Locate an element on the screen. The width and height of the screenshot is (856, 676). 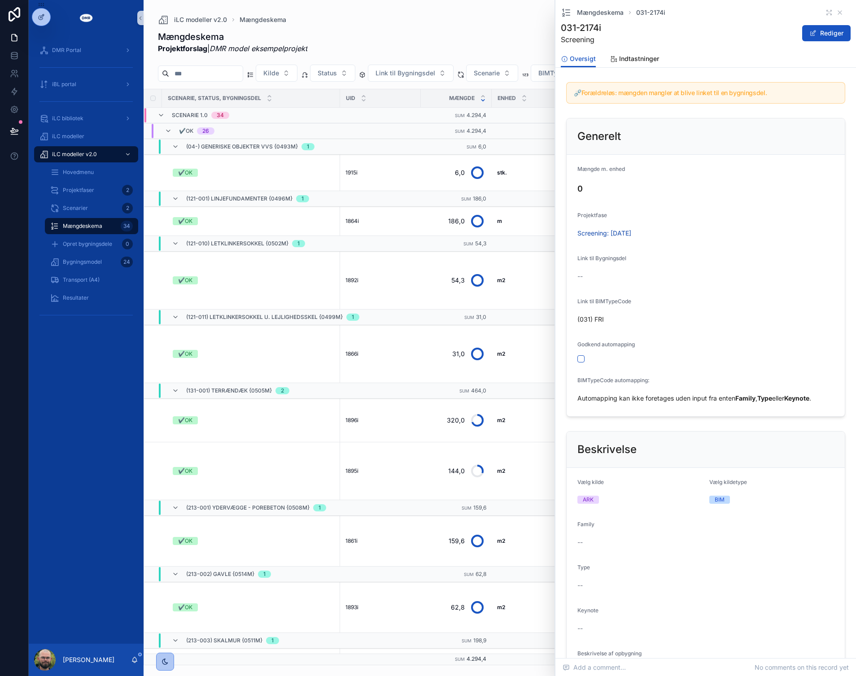
a: 31,0 is located at coordinates (456, 354).